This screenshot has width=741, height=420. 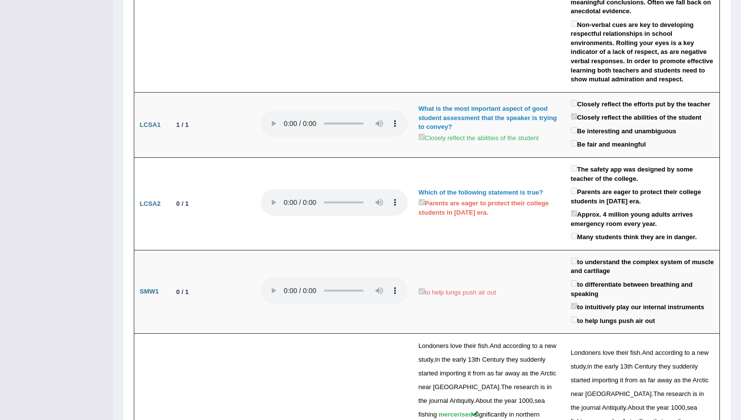 I want to click on input: to help lungs push air out, so click(x=574, y=319).